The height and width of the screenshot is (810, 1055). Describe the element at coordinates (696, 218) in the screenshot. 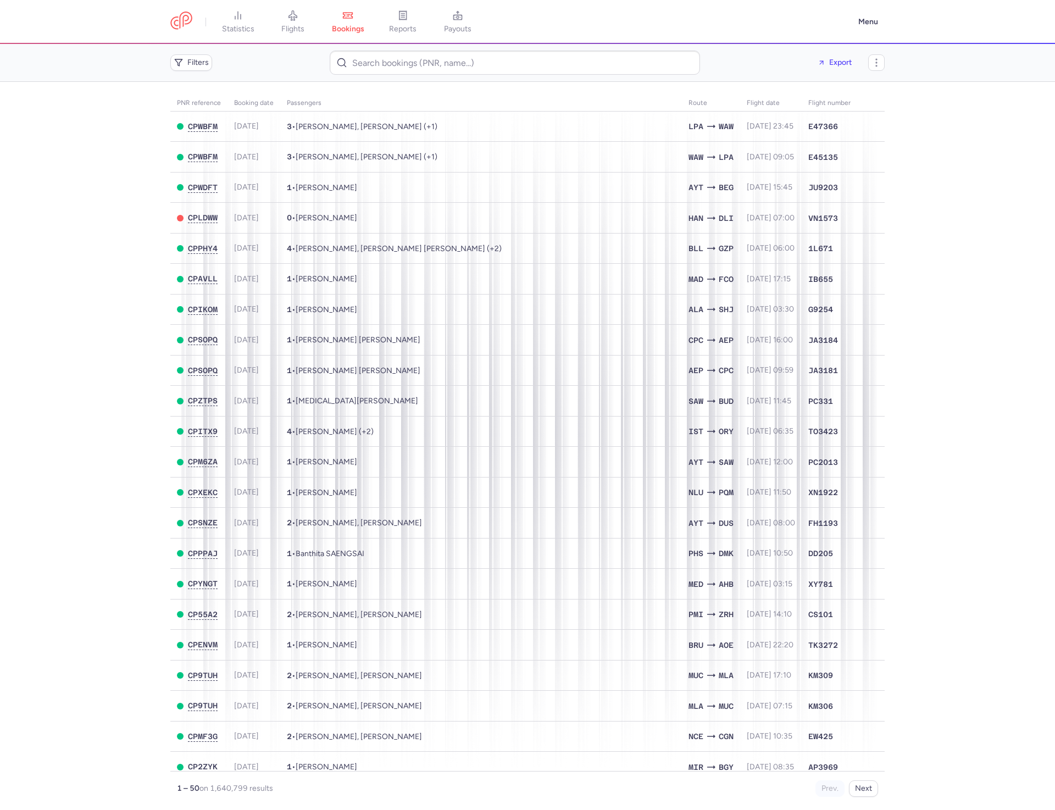

I see `span: HAN` at that location.